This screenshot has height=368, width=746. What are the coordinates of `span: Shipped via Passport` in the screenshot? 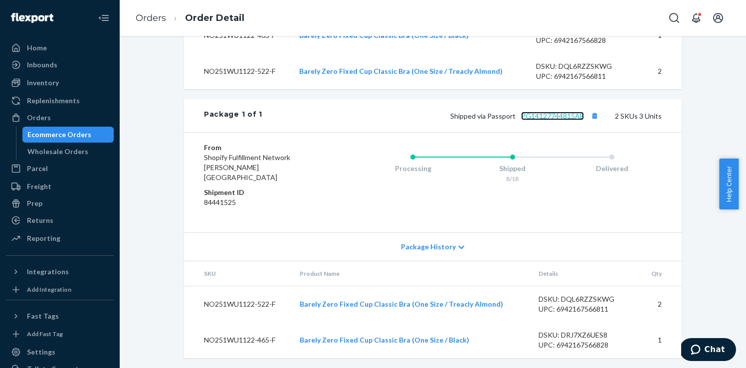 It's located at (526, 116).